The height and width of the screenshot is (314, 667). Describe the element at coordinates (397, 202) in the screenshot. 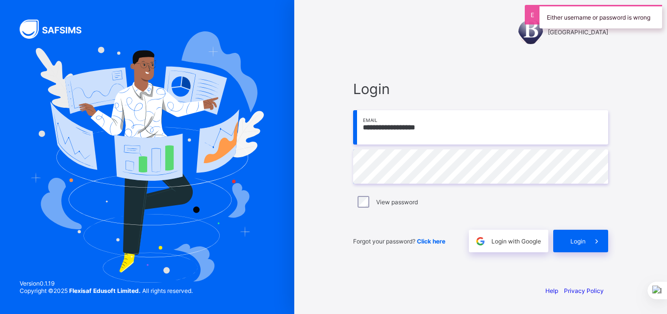

I see `label: View password` at that location.